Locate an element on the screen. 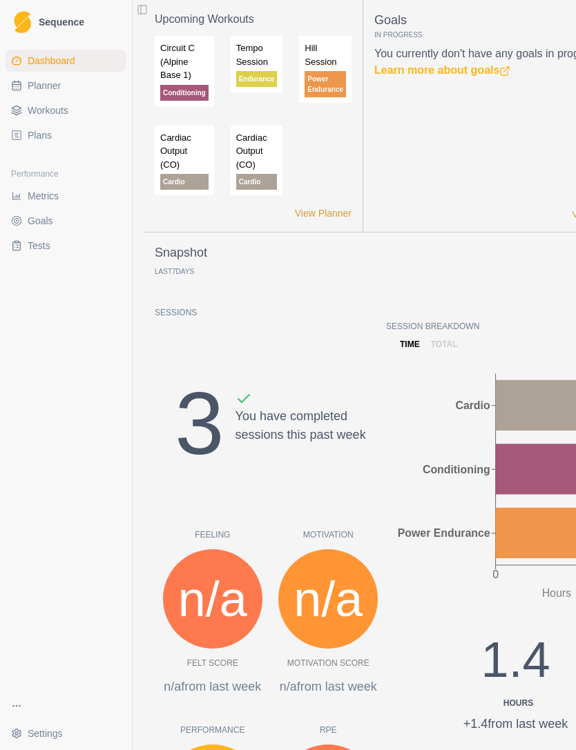 Image resolution: width=576 pixels, height=750 pixels. a: Workouts is located at coordinates (66, 110).